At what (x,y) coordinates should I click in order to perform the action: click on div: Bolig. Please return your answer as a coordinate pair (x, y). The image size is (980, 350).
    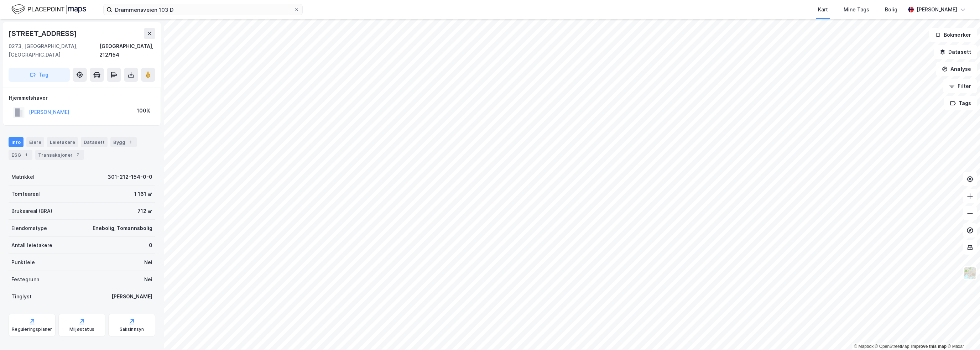
    Looking at the image, I should click on (891, 10).